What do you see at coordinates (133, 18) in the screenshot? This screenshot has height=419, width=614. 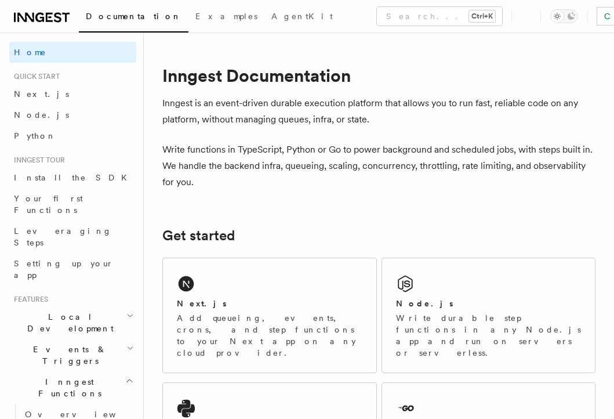 I see `a: Documentation` at bounding box center [133, 18].